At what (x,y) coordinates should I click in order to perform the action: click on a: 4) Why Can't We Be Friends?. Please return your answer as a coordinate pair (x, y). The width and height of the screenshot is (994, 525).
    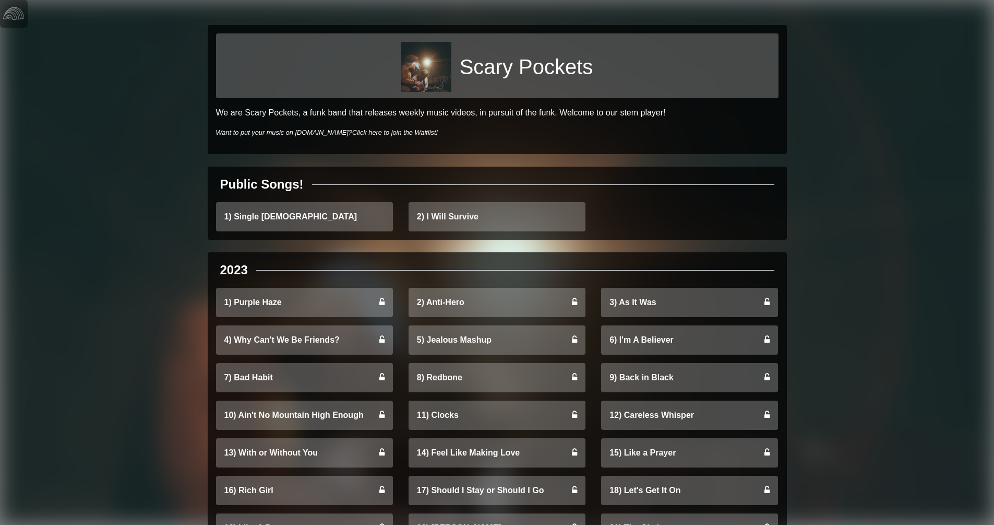
    Looking at the image, I should click on (304, 340).